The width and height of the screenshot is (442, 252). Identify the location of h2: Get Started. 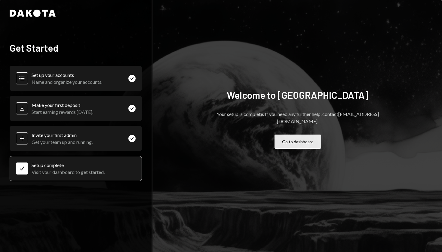
(76, 48).